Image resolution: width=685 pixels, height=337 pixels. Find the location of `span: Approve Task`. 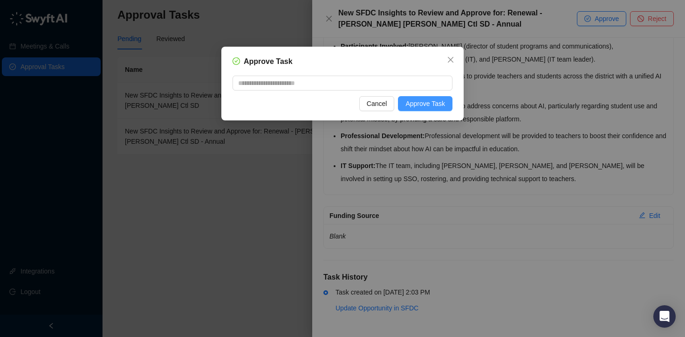

span: Approve Task is located at coordinates (425, 103).